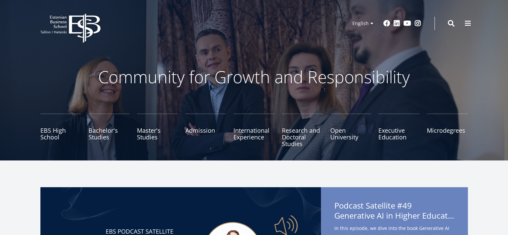  Describe the element at coordinates (206, 130) in the screenshot. I see `a: Admission` at that location.